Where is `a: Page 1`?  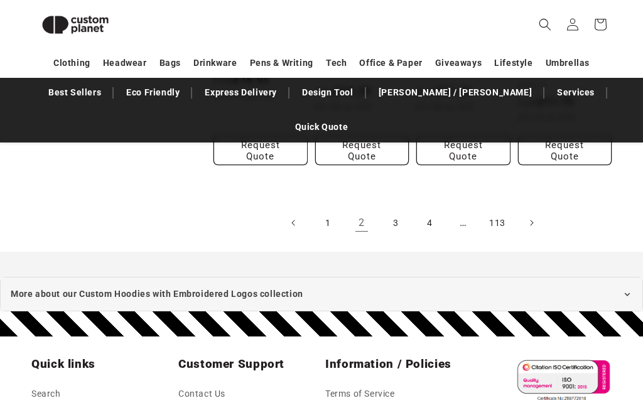 a: Page 1 is located at coordinates (328, 223).